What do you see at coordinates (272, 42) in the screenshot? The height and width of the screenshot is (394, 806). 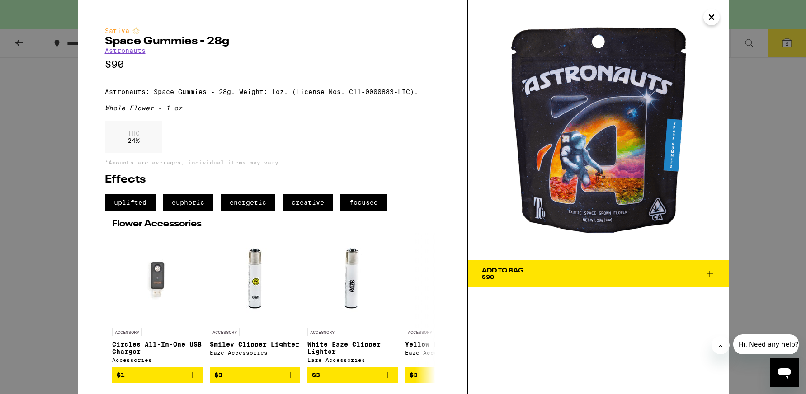 I see `h2: Space Gummies - 28g` at bounding box center [272, 42].